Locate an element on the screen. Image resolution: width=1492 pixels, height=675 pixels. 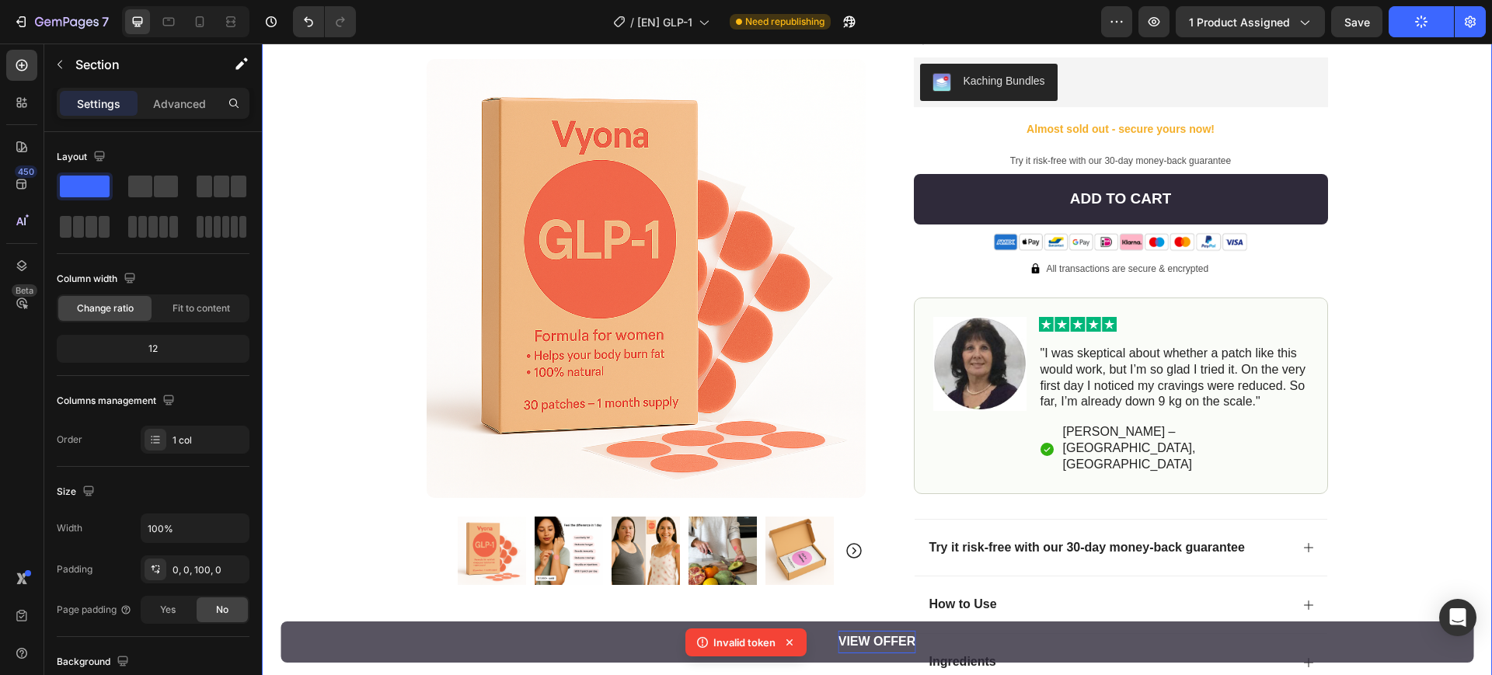
p: Advanced is located at coordinates (179, 103).